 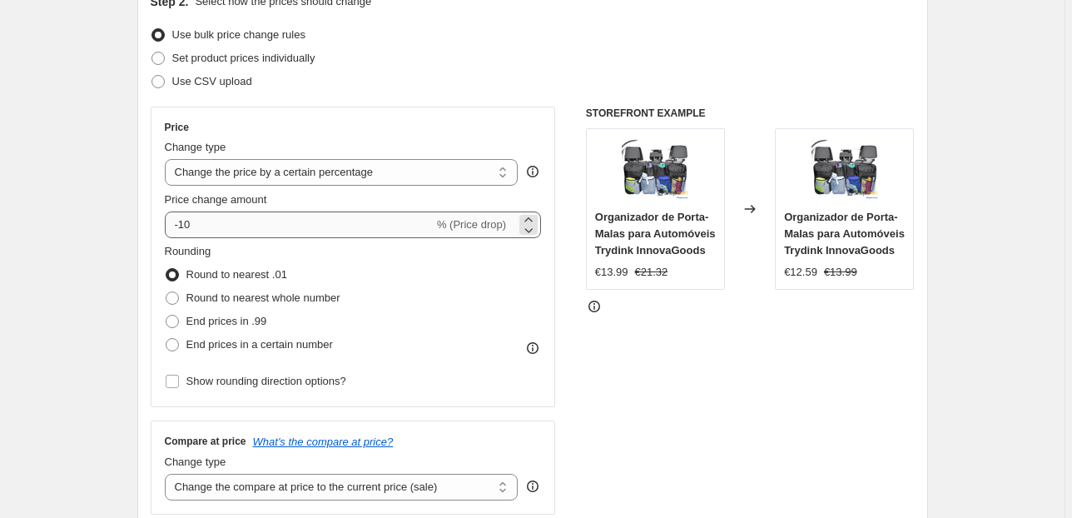 I want to click on span: Round to nearest whole number, so click(x=263, y=297).